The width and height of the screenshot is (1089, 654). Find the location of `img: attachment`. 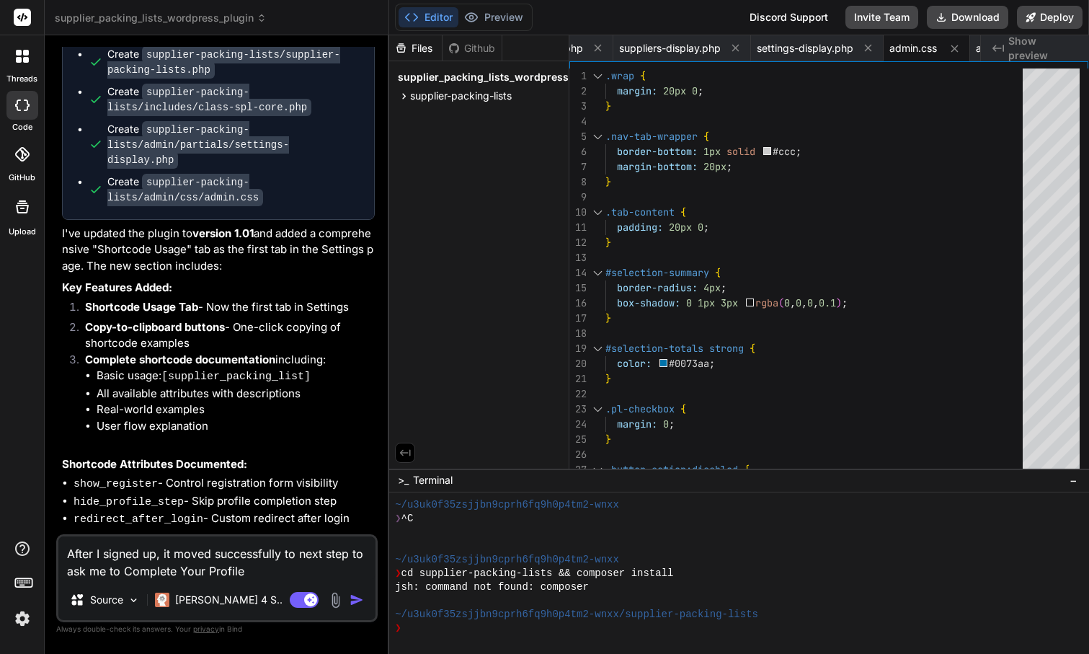

img: attachment is located at coordinates (335, 600).